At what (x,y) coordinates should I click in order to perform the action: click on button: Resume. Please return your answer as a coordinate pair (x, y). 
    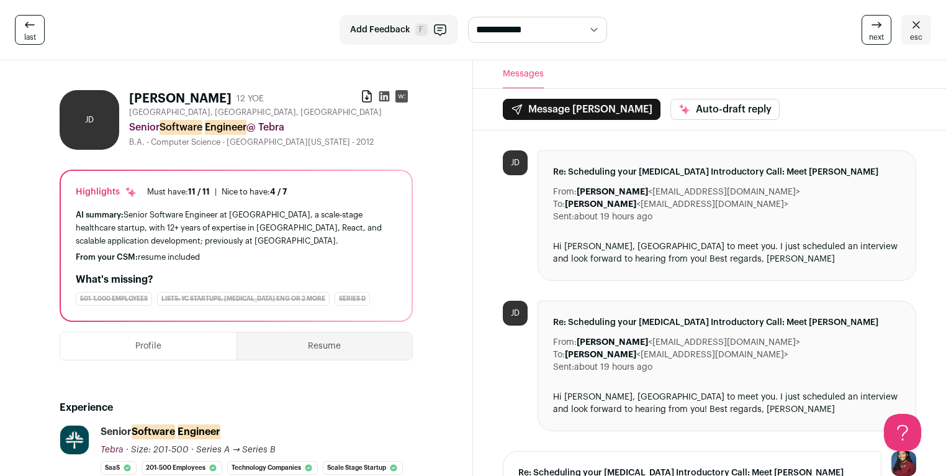
    Looking at the image, I should click on (325, 346).